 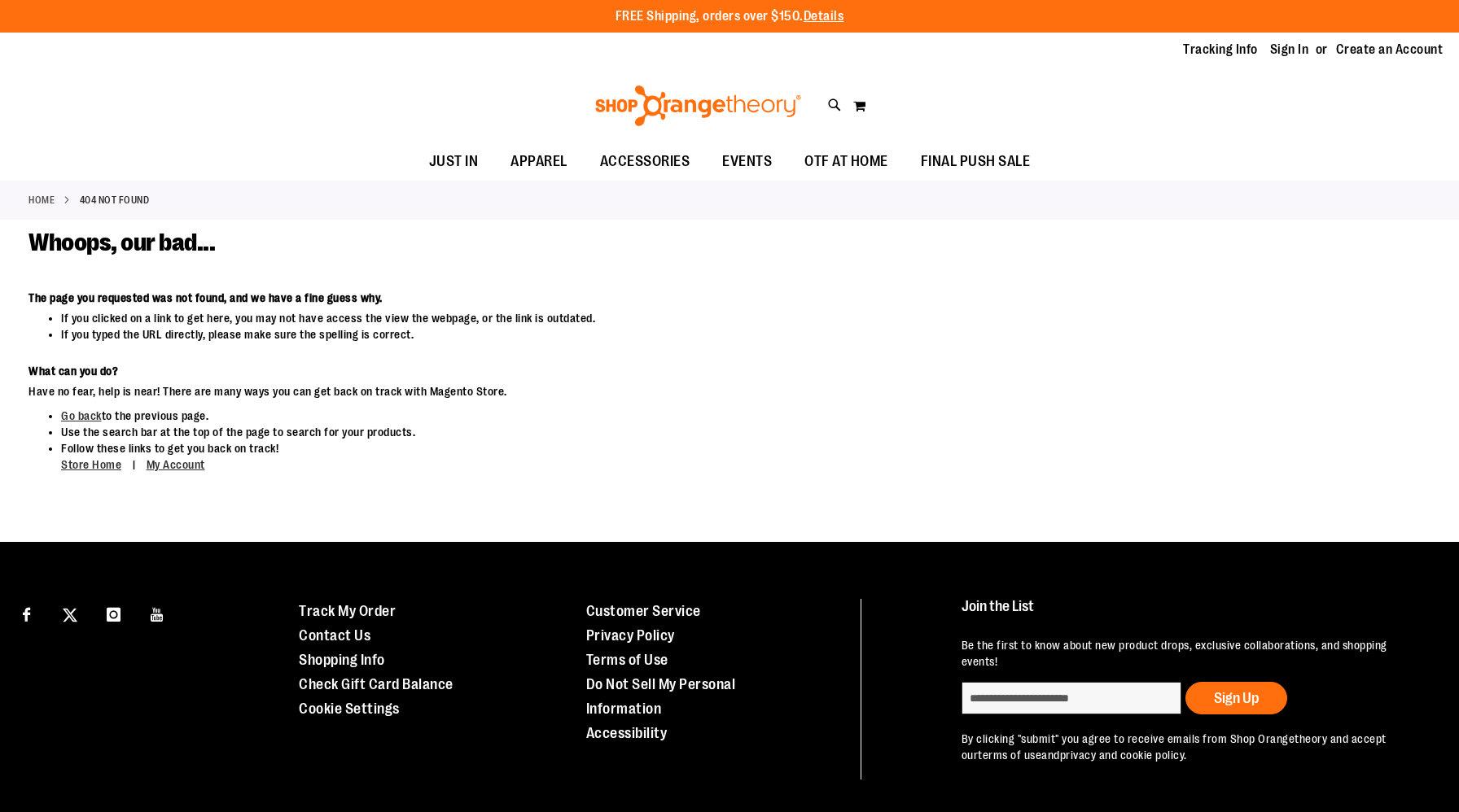 What do you see at coordinates (70, 613) in the screenshot?
I see `a: Visit our X page` at bounding box center [70, 613].